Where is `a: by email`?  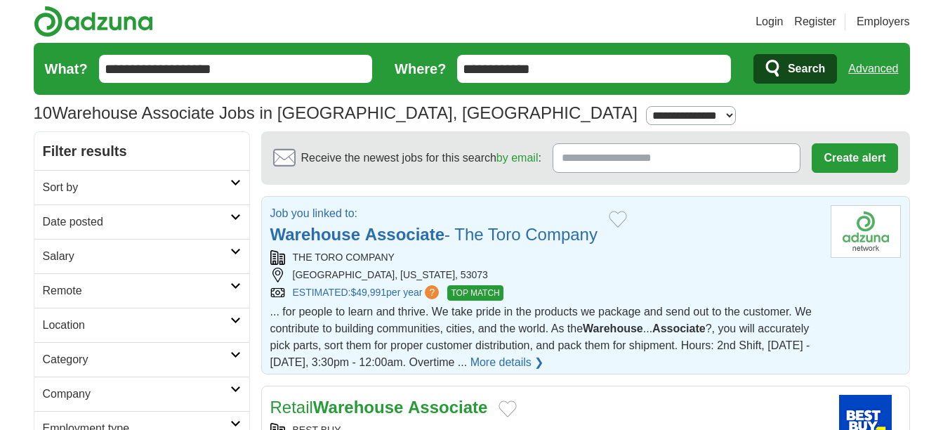 a: by email is located at coordinates (517, 157).